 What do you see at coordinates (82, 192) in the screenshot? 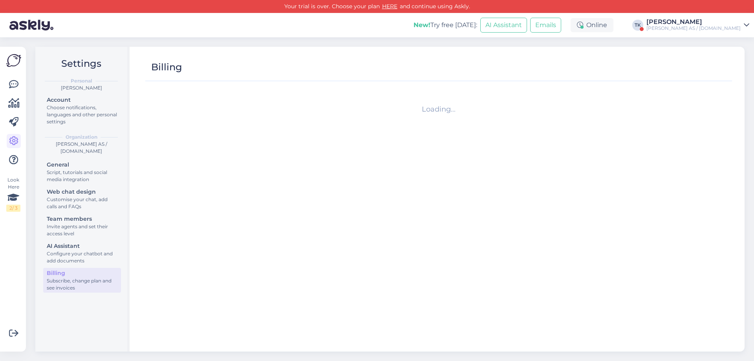
I see `div: Web chat design` at bounding box center [82, 192].